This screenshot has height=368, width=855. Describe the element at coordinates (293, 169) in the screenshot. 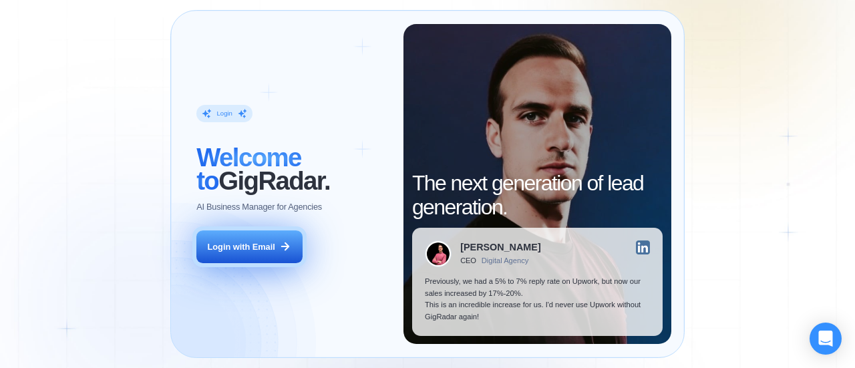

I see `h2: ‍ GigRadar.` at that location.